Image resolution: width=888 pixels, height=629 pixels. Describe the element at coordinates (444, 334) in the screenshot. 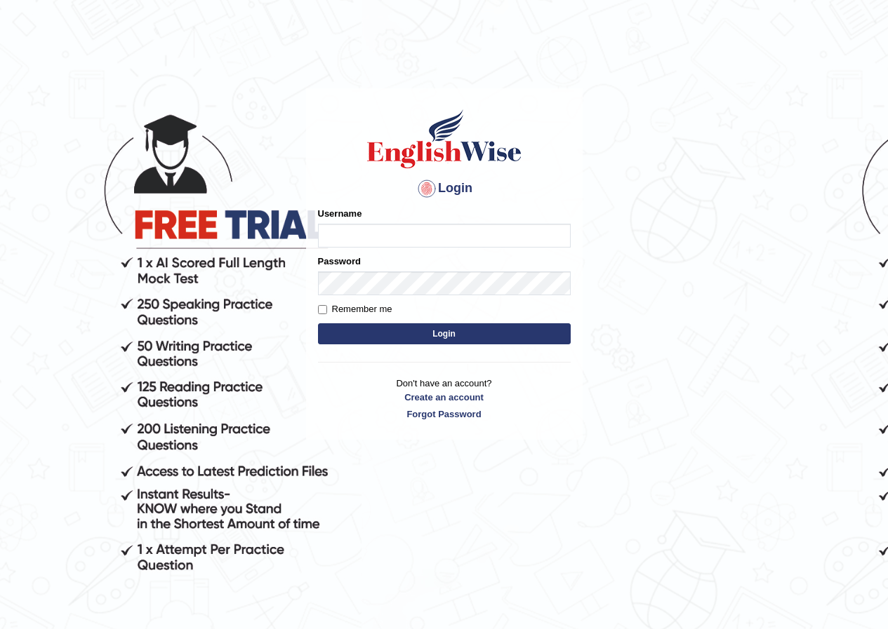

I see `button: Login` at that location.